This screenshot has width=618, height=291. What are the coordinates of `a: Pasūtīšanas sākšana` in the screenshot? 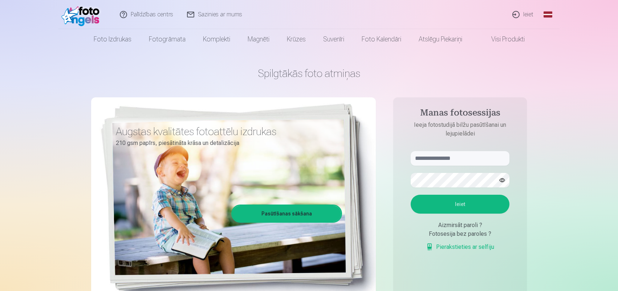 It's located at (286, 213).